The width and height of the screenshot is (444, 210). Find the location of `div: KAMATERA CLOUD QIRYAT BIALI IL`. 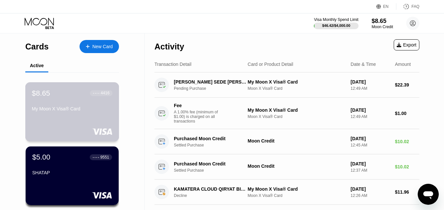

div: KAMATERA CLOUD QIRYAT BIALI IL is located at coordinates (210, 189).